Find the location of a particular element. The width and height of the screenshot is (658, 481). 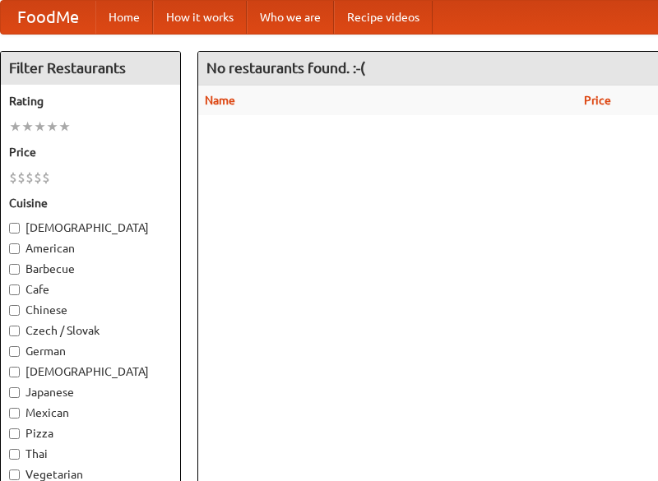

a: Home is located at coordinates (124, 17).